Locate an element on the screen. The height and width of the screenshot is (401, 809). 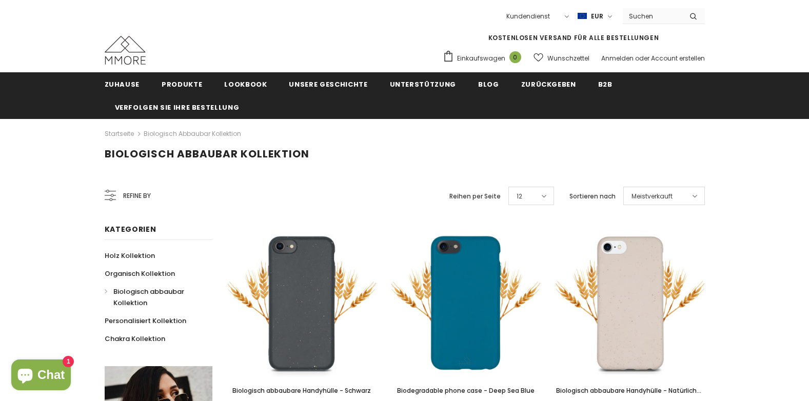
span: Blog is located at coordinates (489, 84).